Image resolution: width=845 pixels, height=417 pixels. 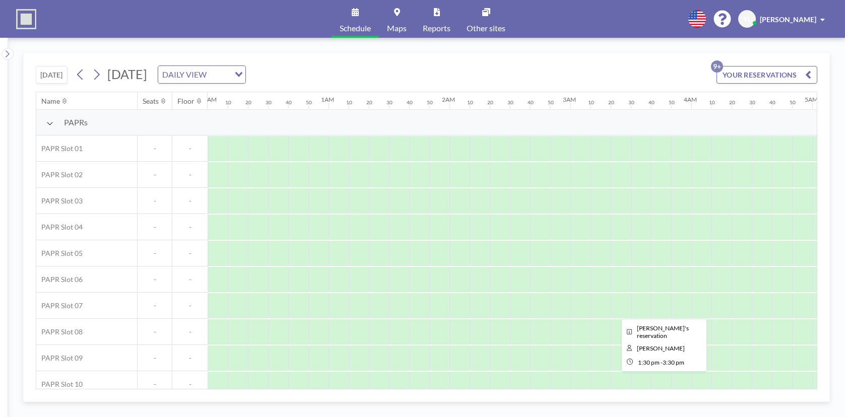 I want to click on div: 3AM, so click(x=569, y=99).